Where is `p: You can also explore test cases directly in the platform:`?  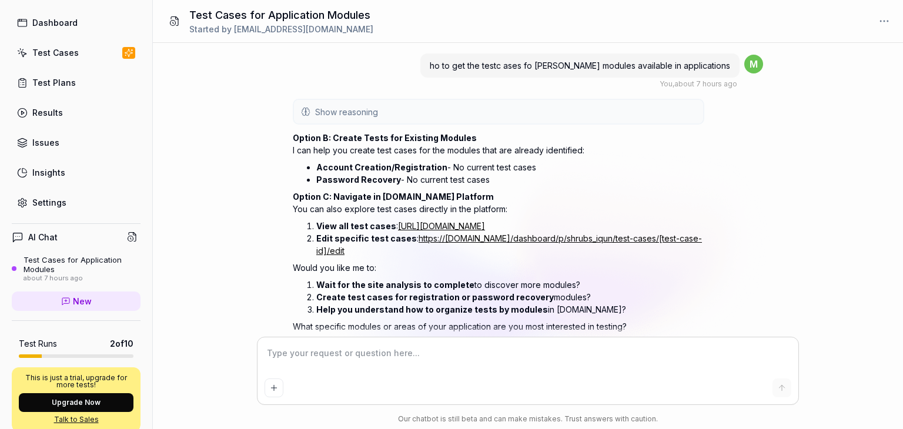
p: You can also explore test cases directly in the platform: is located at coordinates (499, 203).